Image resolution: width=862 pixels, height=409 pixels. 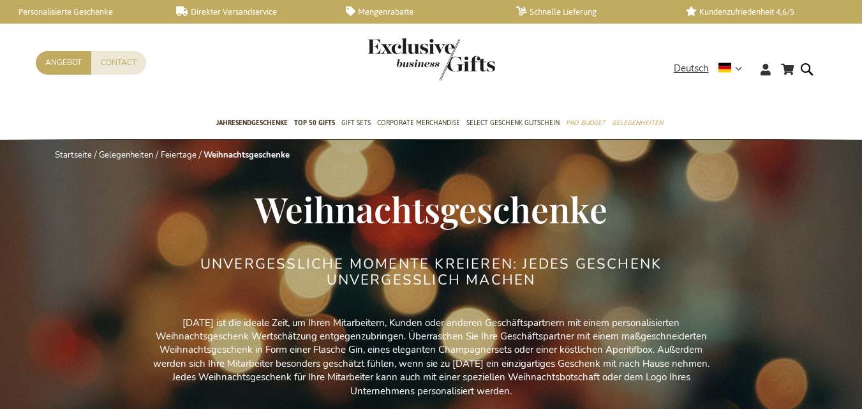 I want to click on span: Jahresendgeschenke, so click(x=252, y=122).